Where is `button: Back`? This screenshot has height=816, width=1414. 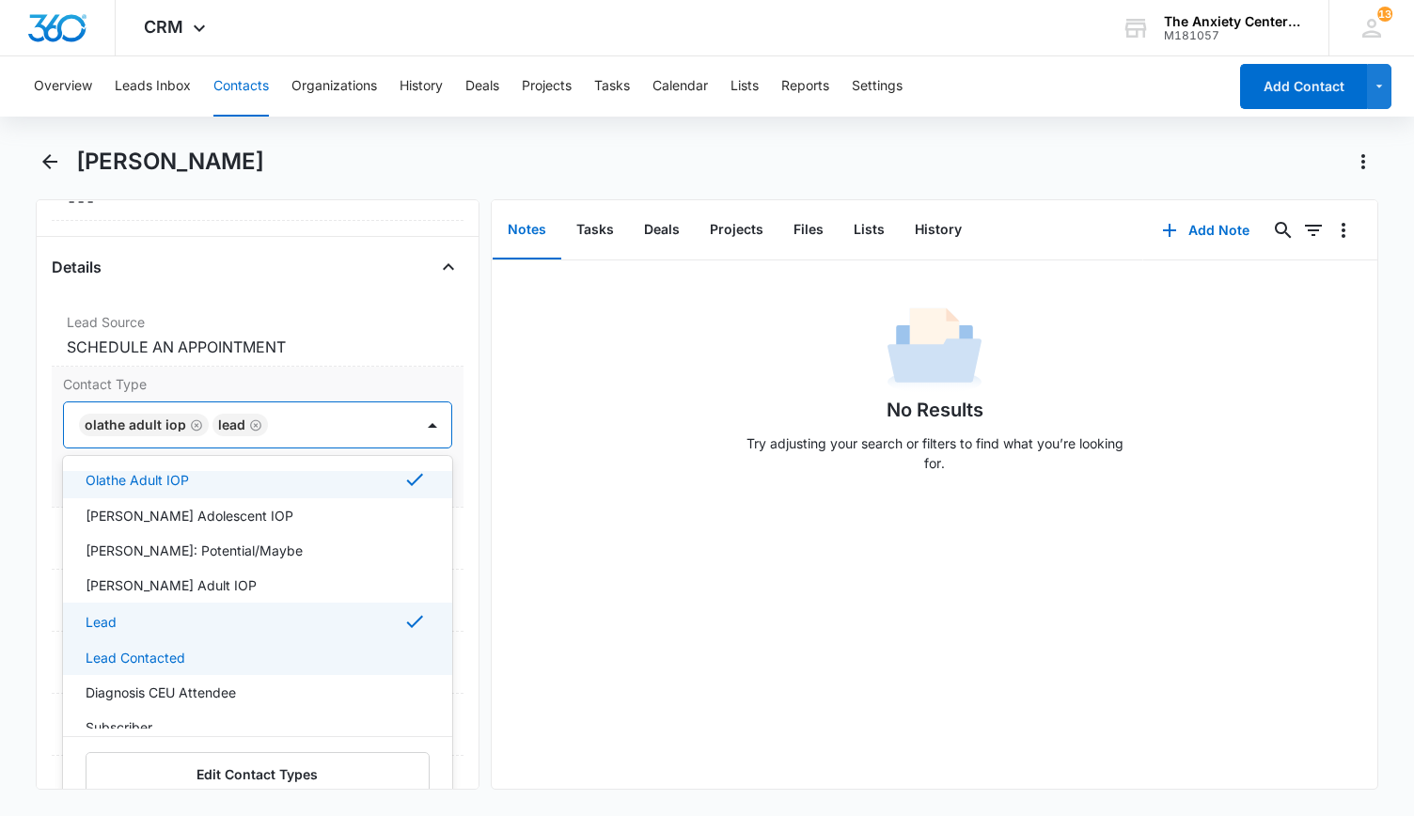
button: Back is located at coordinates (50, 162).